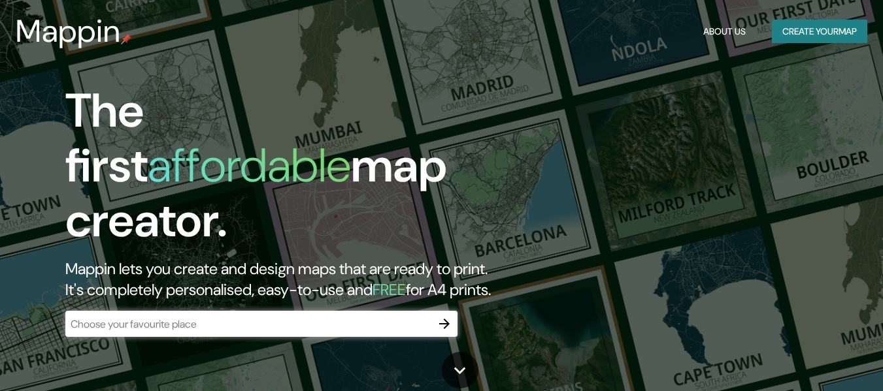 This screenshot has width=883, height=391. I want to click on input: Choose your favourite place, so click(248, 324).